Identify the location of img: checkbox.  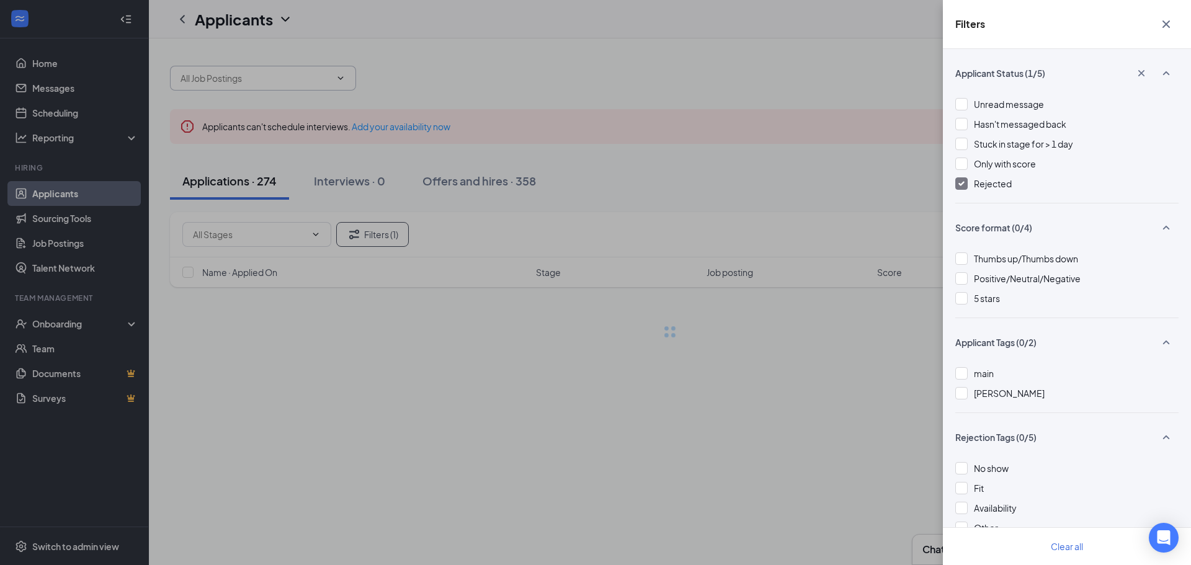
(961, 184).